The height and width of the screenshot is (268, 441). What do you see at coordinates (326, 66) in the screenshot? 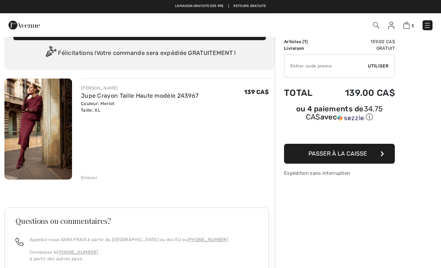
I see `input: Code promo` at bounding box center [326, 66].